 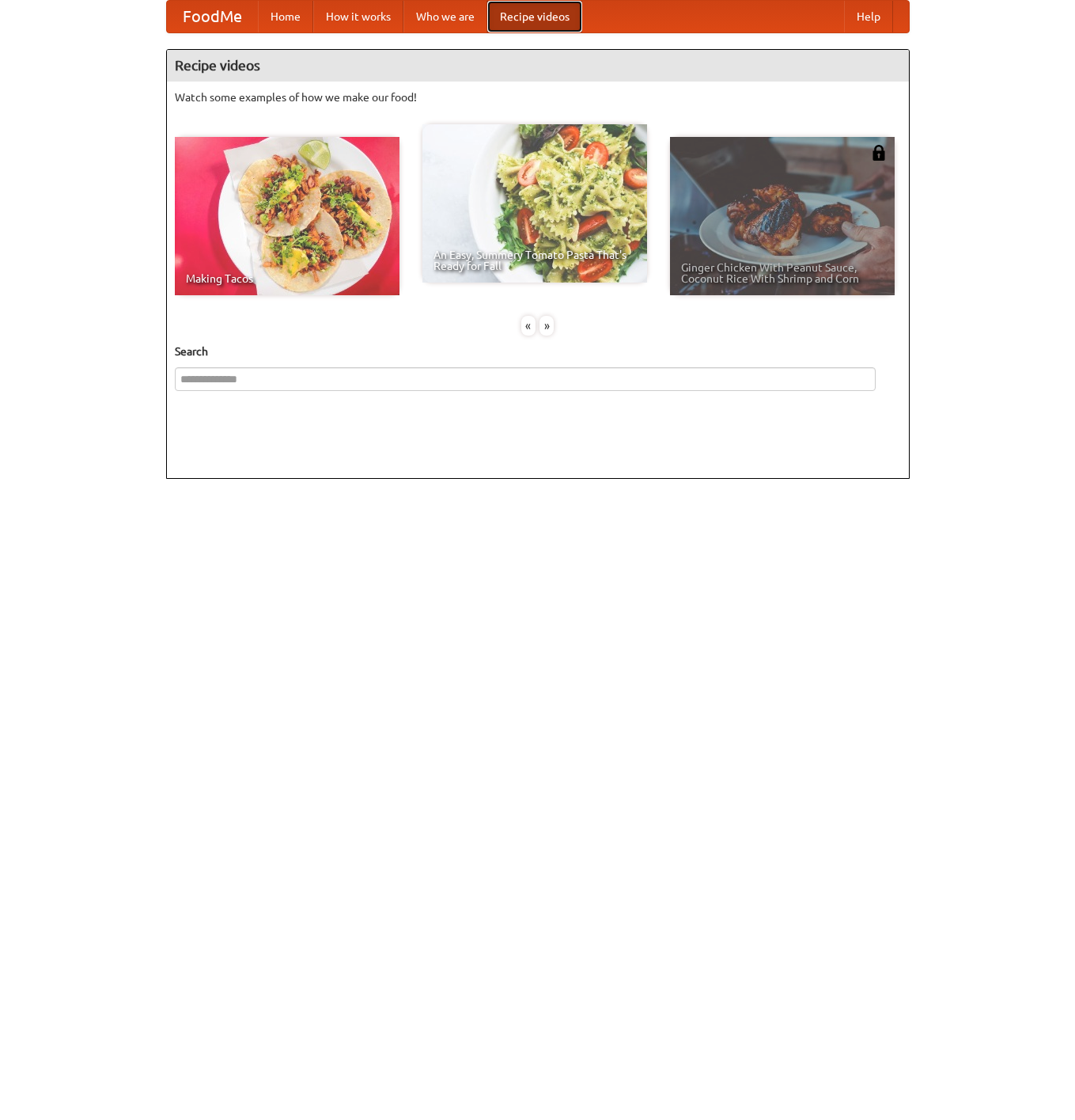 I want to click on a: Making Tacos, so click(x=287, y=216).